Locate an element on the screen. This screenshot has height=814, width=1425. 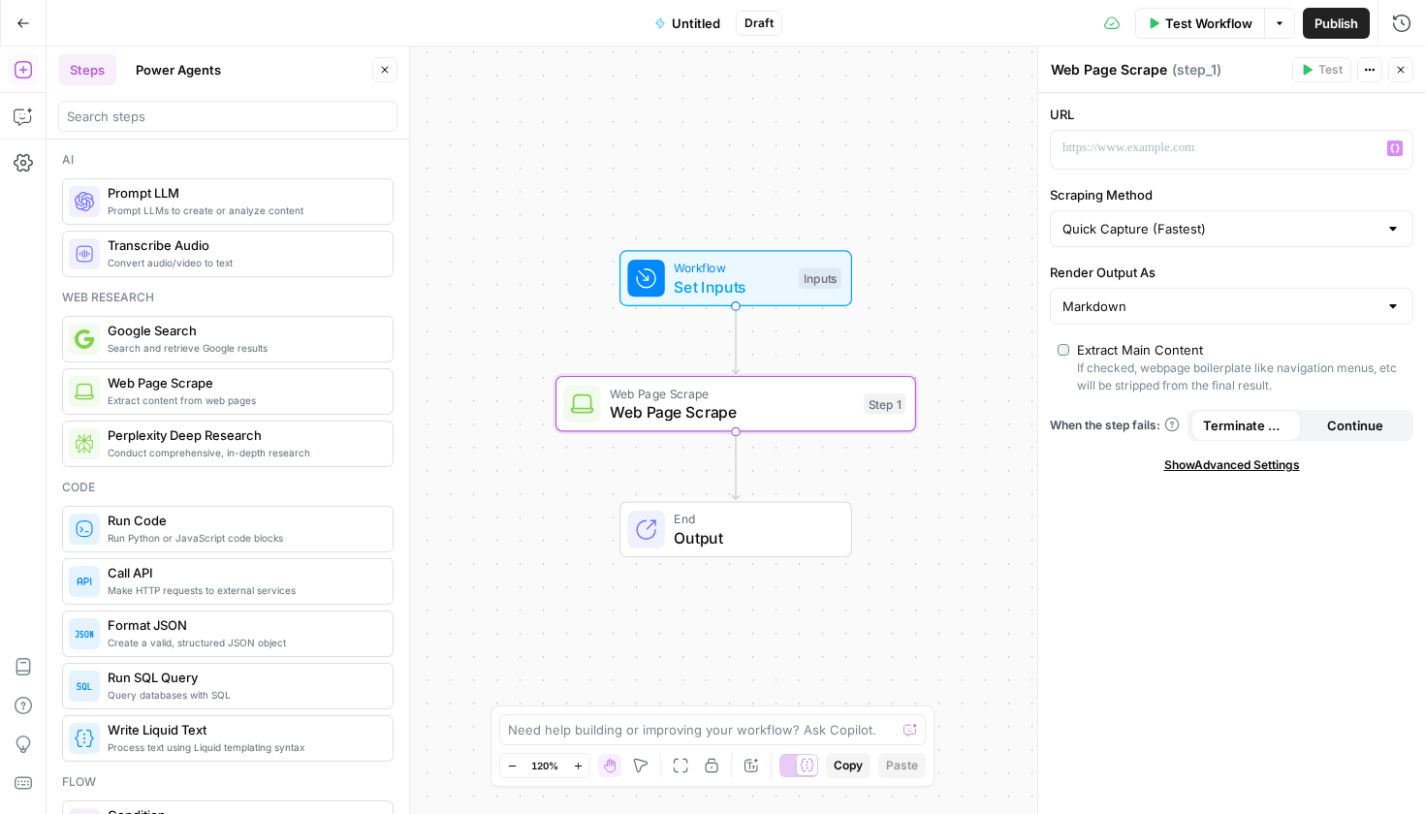
label: Scraping Method is located at coordinates (1231, 195).